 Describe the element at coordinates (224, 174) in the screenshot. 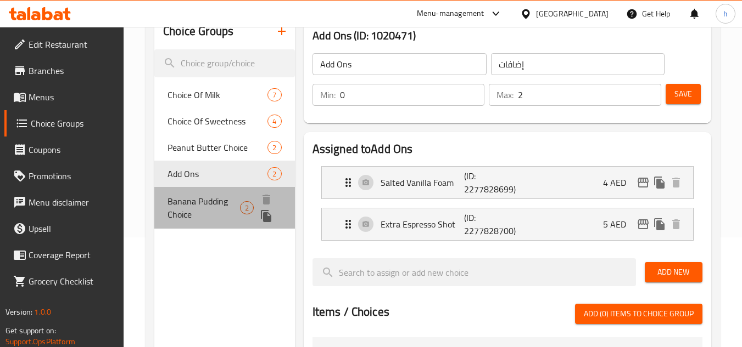

I see `div: Add Ons2` at that location.